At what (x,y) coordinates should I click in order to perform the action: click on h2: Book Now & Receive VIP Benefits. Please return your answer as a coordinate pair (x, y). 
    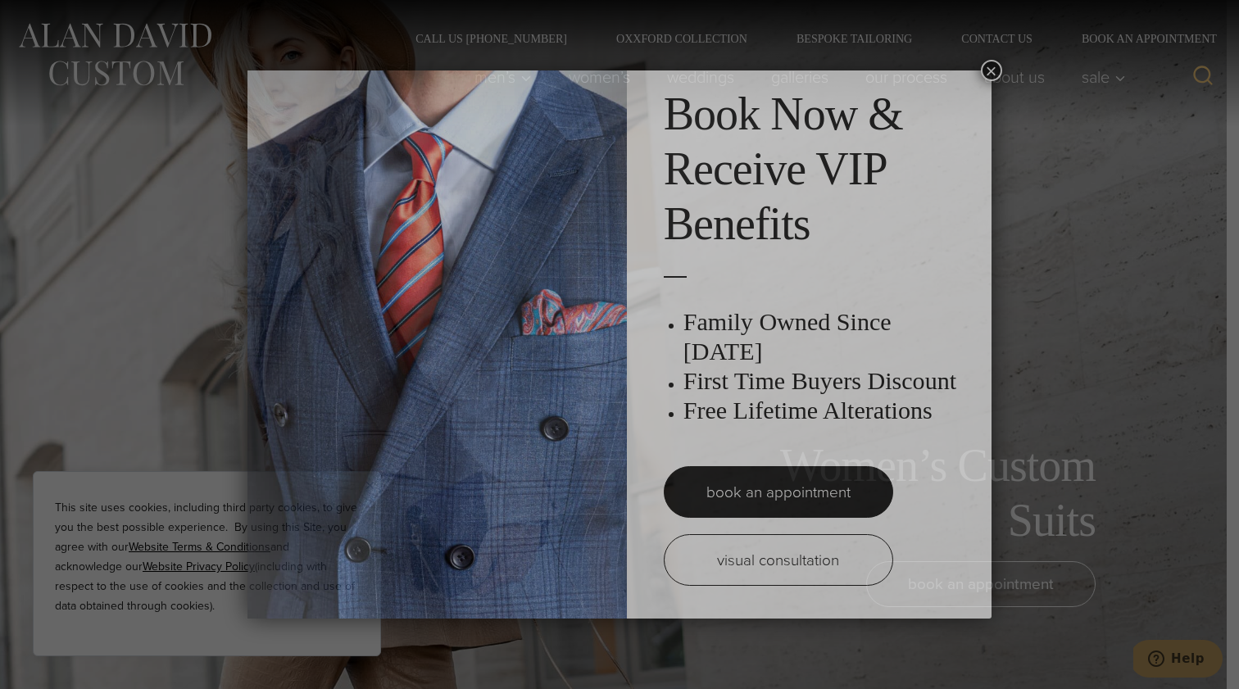
    Looking at the image, I should click on (820, 170).